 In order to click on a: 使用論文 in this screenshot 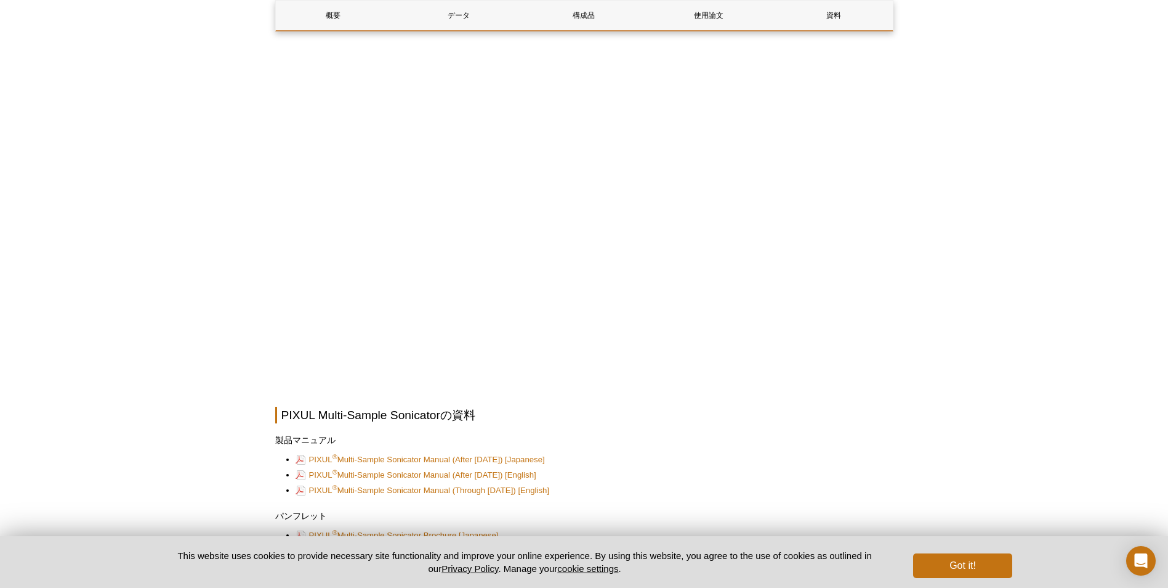, I will do `click(709, 15)`.